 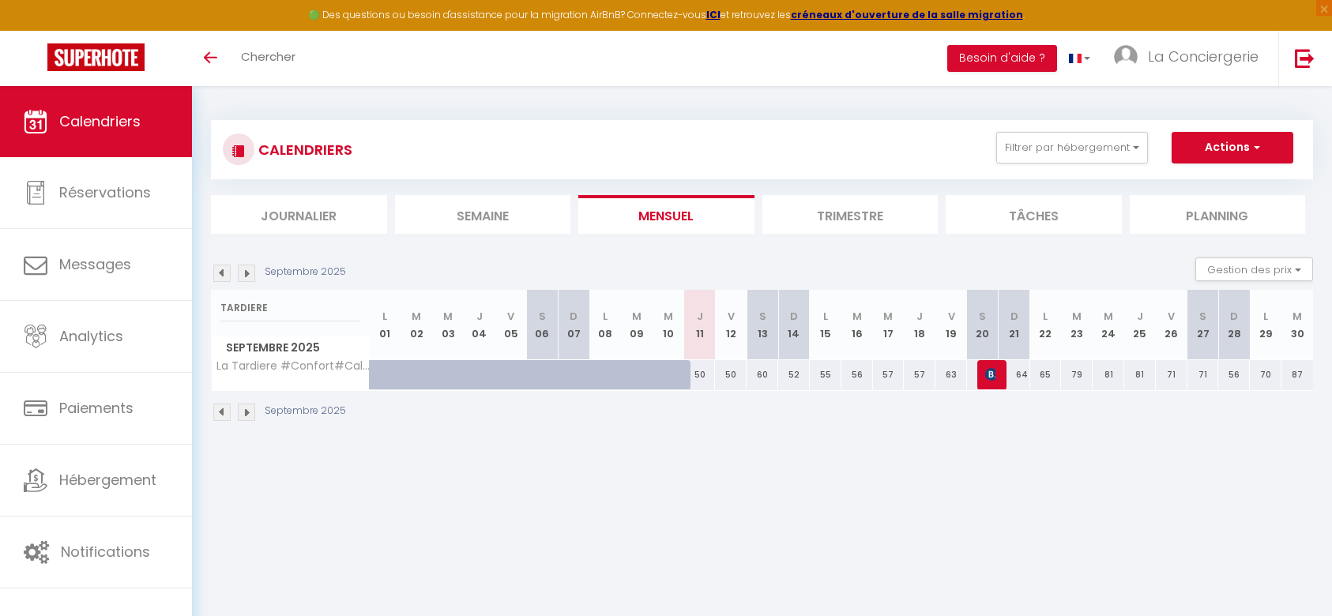 What do you see at coordinates (293, 366) in the screenshot?
I see `span: La Tardiere #Confort#Calme` at bounding box center [293, 366].